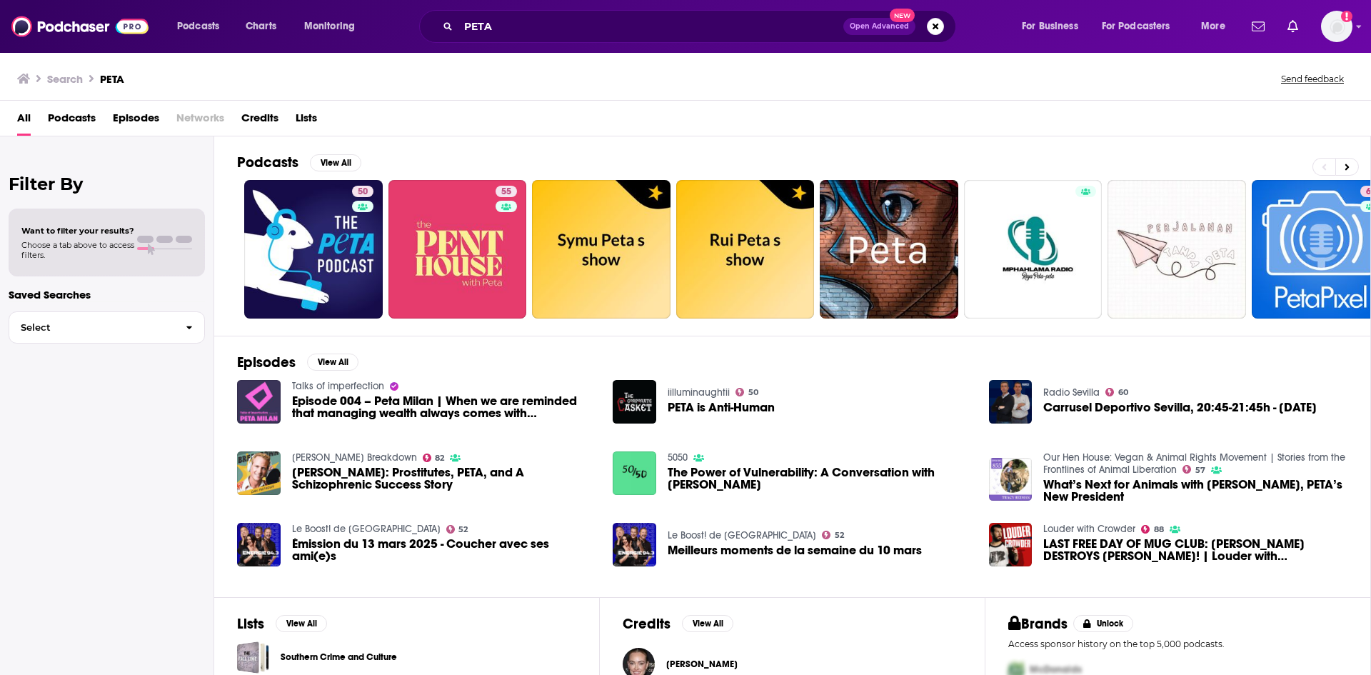  I want to click on a: Our Hen House: Vegan & Animal Rights Movement | Stories from the Frontlines of Animal Liberation, so click(1194, 463).